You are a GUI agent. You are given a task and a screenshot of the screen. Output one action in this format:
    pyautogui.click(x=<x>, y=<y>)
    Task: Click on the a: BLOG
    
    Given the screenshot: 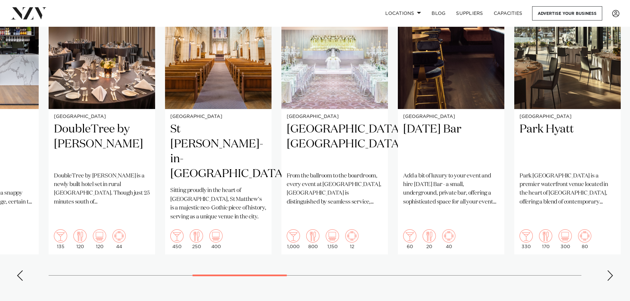 What is the action you would take?
    pyautogui.click(x=439, y=13)
    